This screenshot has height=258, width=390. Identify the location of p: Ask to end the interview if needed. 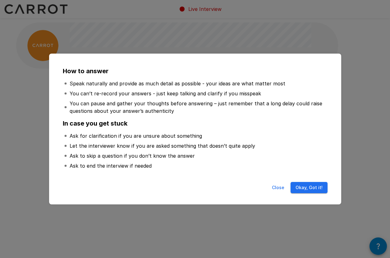
(111, 166).